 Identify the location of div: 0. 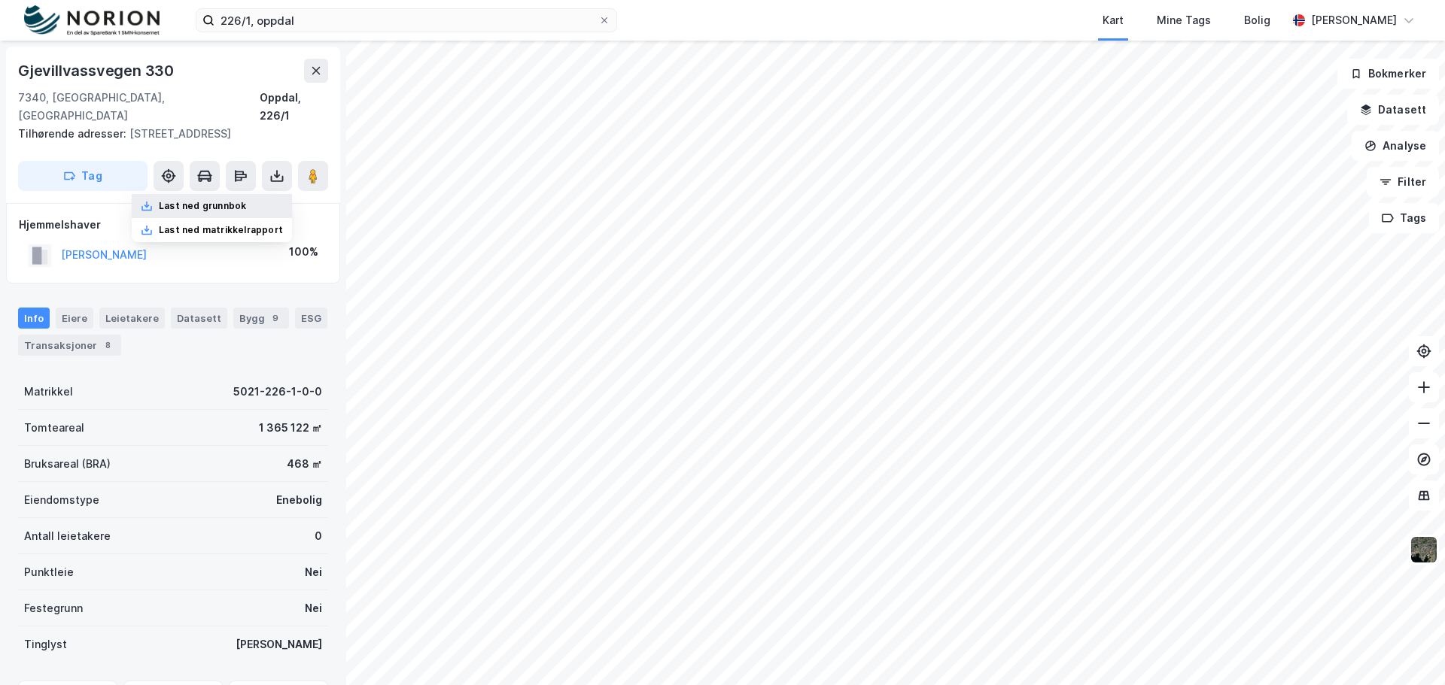
(318, 536).